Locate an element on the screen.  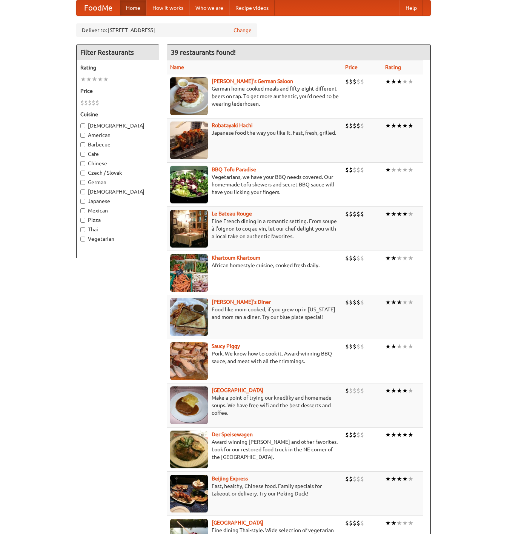
h5: Rating is located at coordinates (118, 67).